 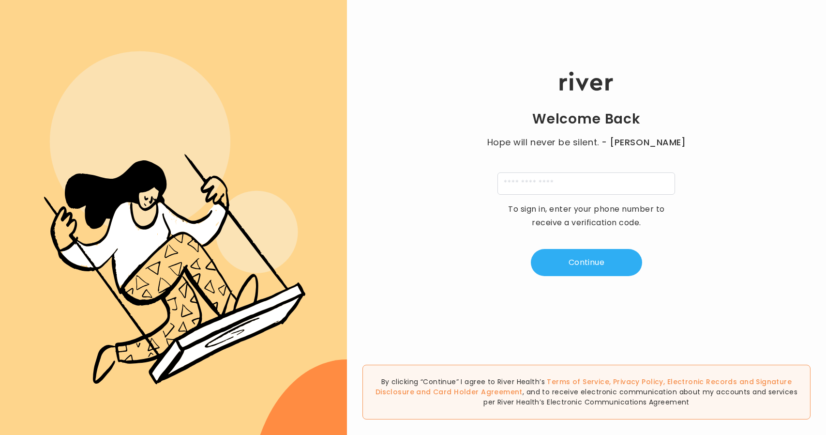 I want to click on h1: Welcome Back, so click(x=587, y=119).